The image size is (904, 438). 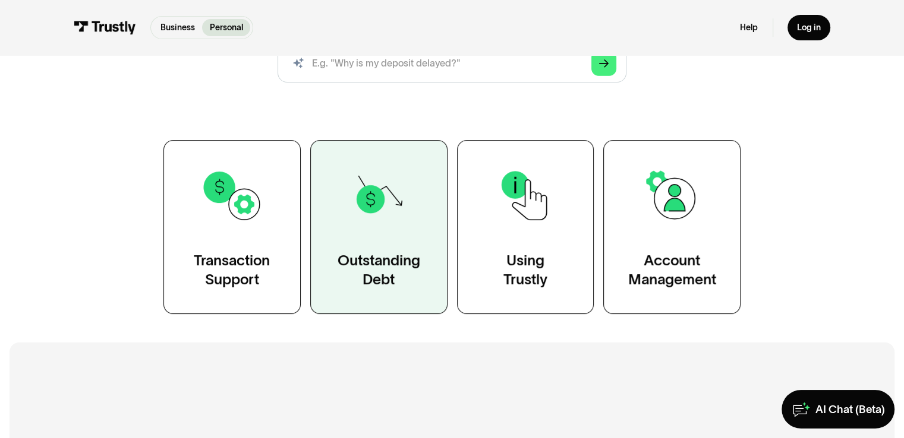 I want to click on a: Help, so click(x=749, y=27).